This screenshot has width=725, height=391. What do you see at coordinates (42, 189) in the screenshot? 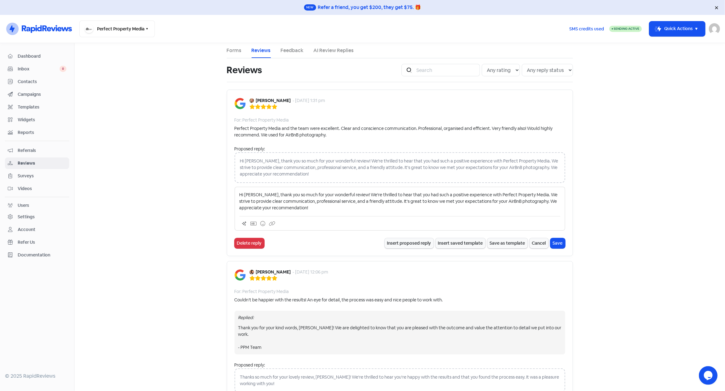
I see `span: Videos` at bounding box center [42, 189].